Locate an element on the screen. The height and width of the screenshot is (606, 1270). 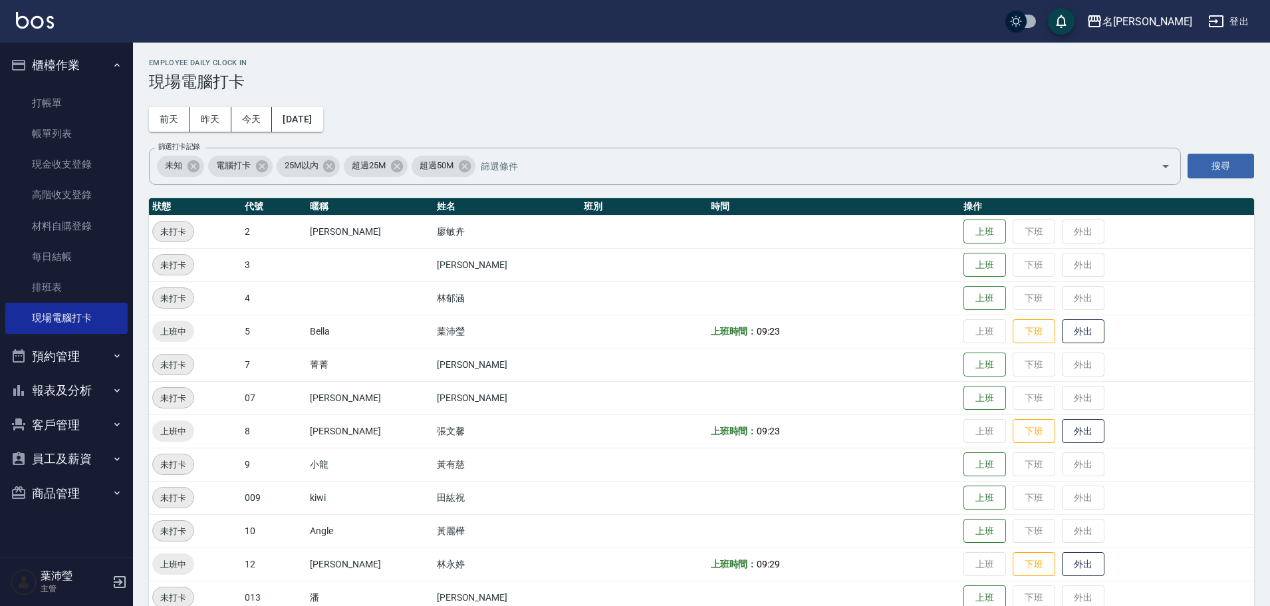
input: 篩選條件 is located at coordinates (807, 166).